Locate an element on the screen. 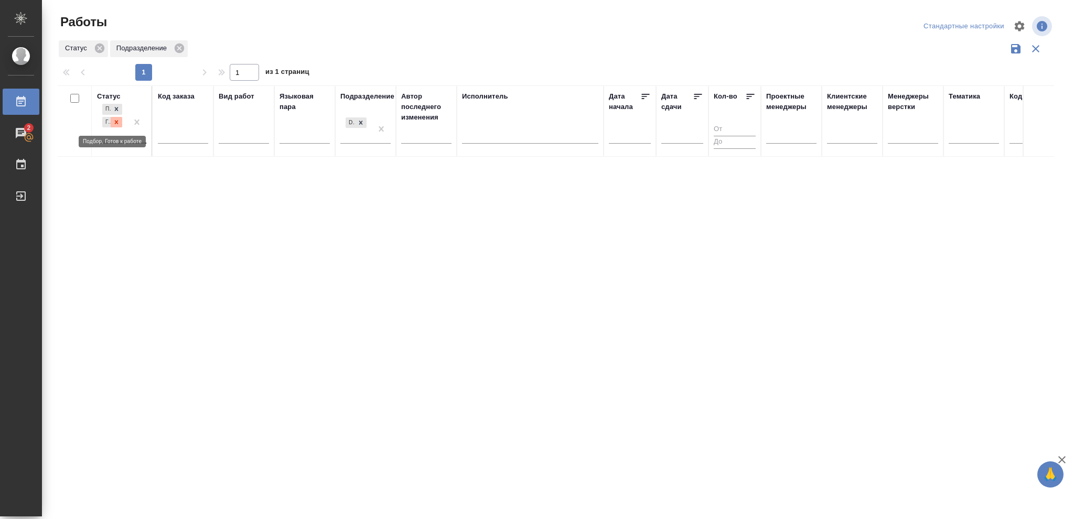 This screenshot has width=1074, height=519. div: Готов к работе is located at coordinates (106, 122).